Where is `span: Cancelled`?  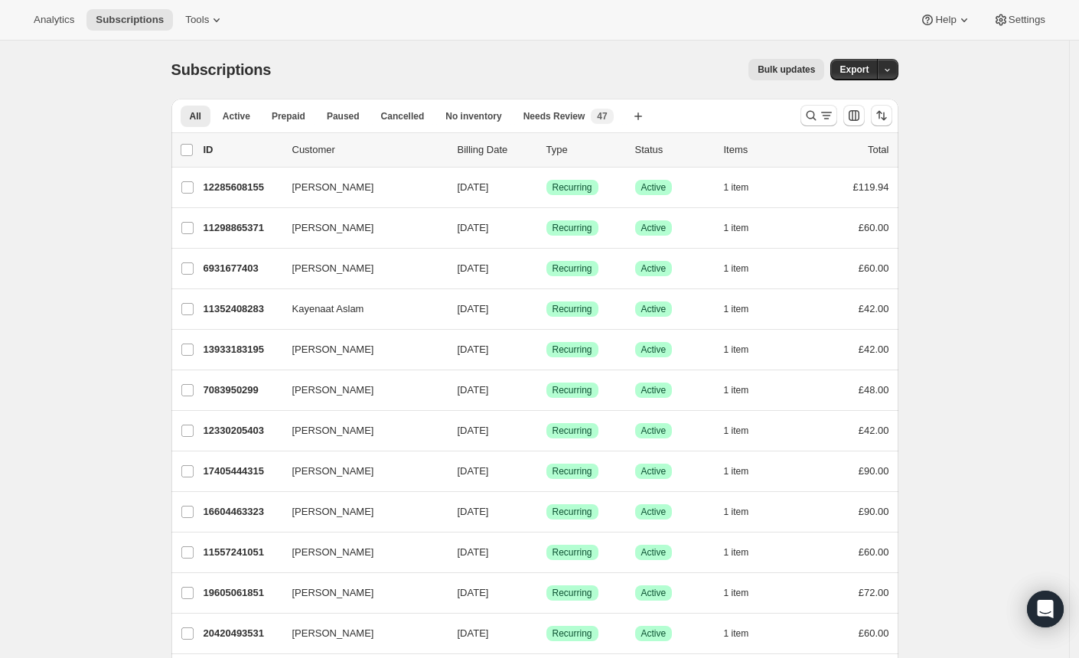
span: Cancelled is located at coordinates (402, 116).